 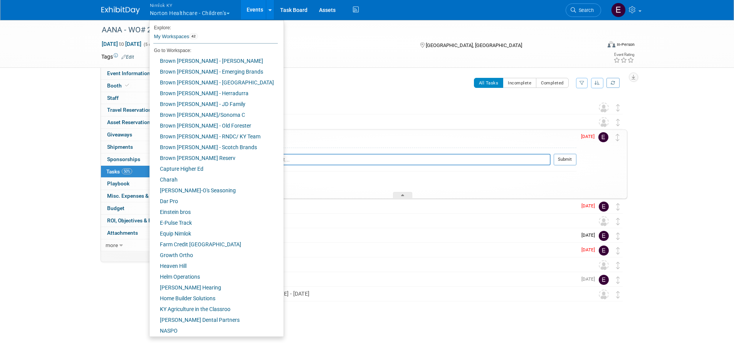 I want to click on span: 42, so click(x=193, y=36).